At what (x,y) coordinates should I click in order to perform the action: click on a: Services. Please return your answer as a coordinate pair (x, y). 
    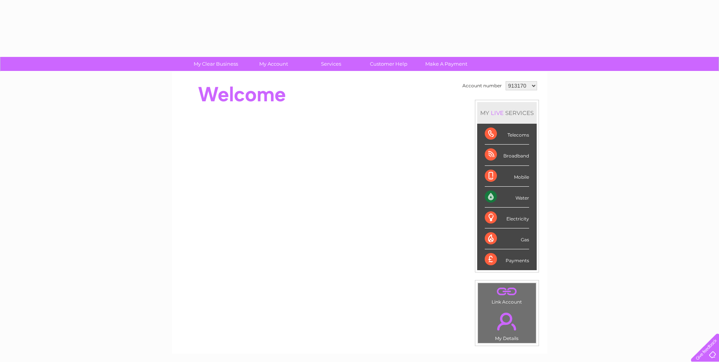
    Looking at the image, I should click on (331, 64).